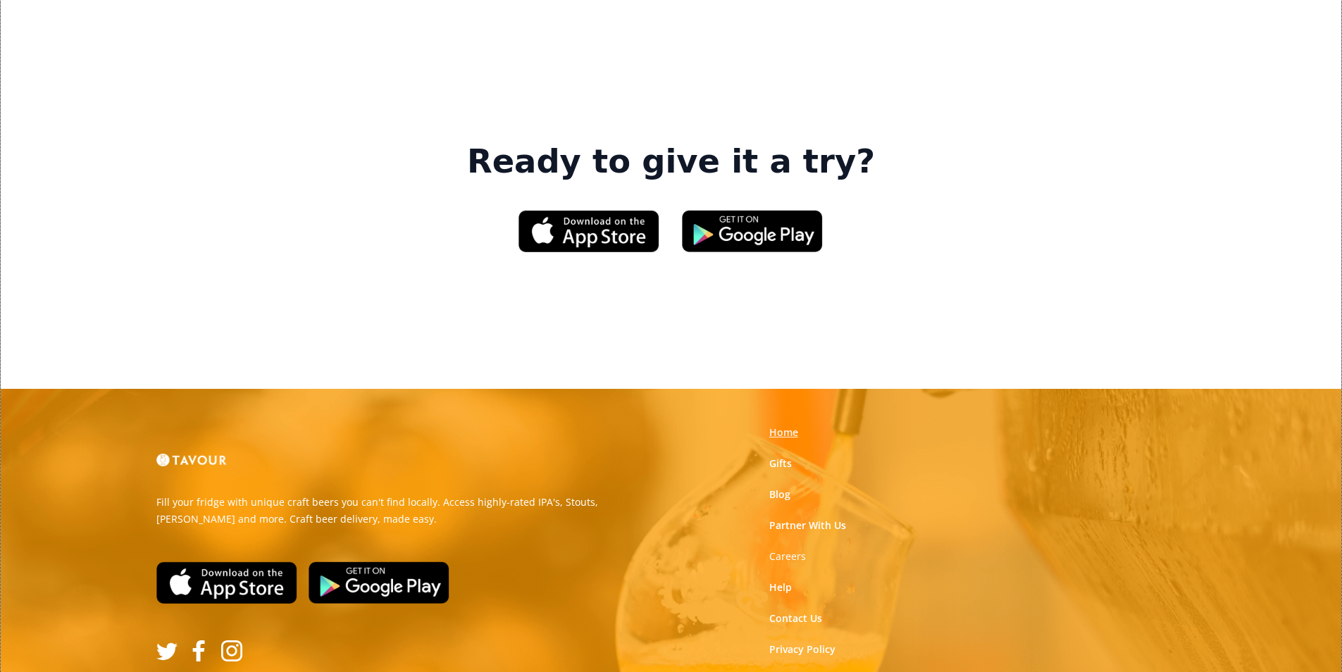 Image resolution: width=1342 pixels, height=672 pixels. I want to click on a: Contact Us, so click(795, 618).